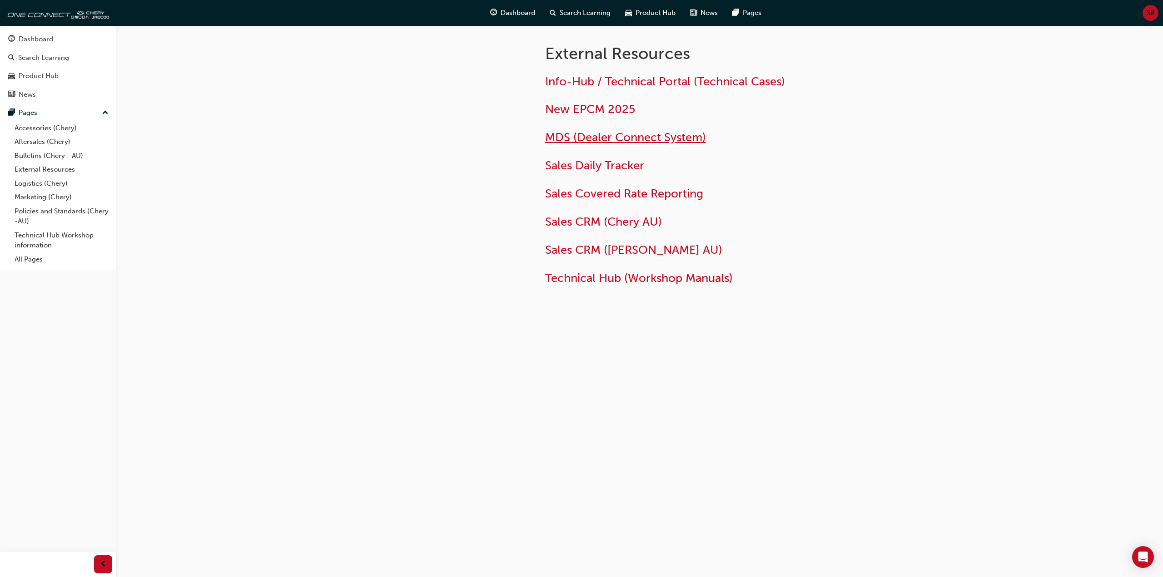 The image size is (1163, 577). I want to click on div: Dashboard, so click(36, 39).